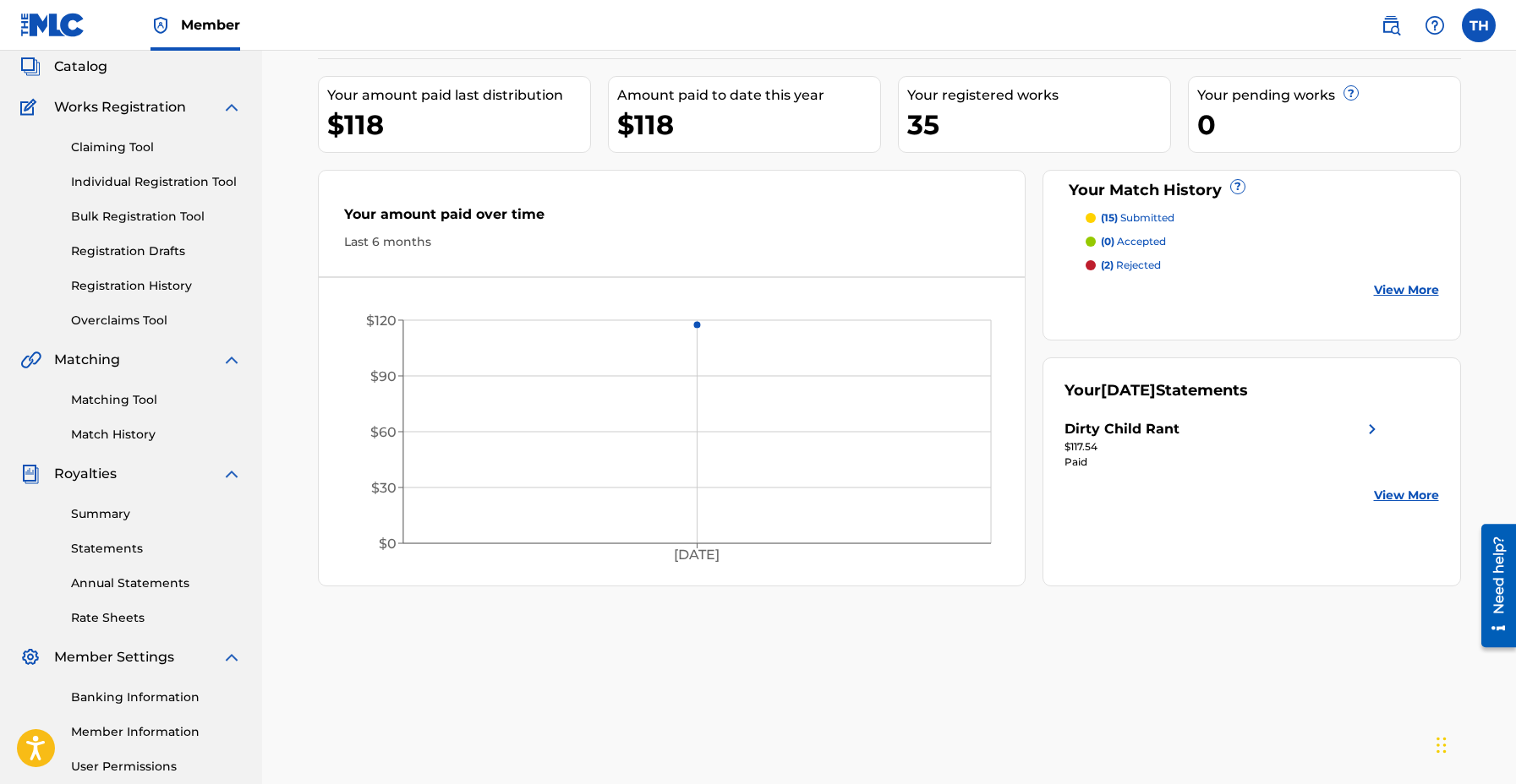  I want to click on div: $117.54, so click(1223, 448).